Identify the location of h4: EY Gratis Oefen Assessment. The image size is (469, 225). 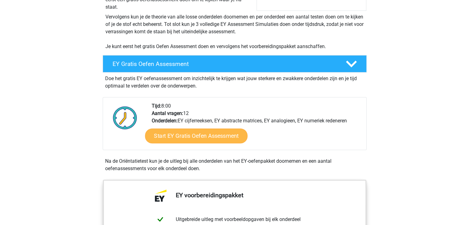
(224, 64).